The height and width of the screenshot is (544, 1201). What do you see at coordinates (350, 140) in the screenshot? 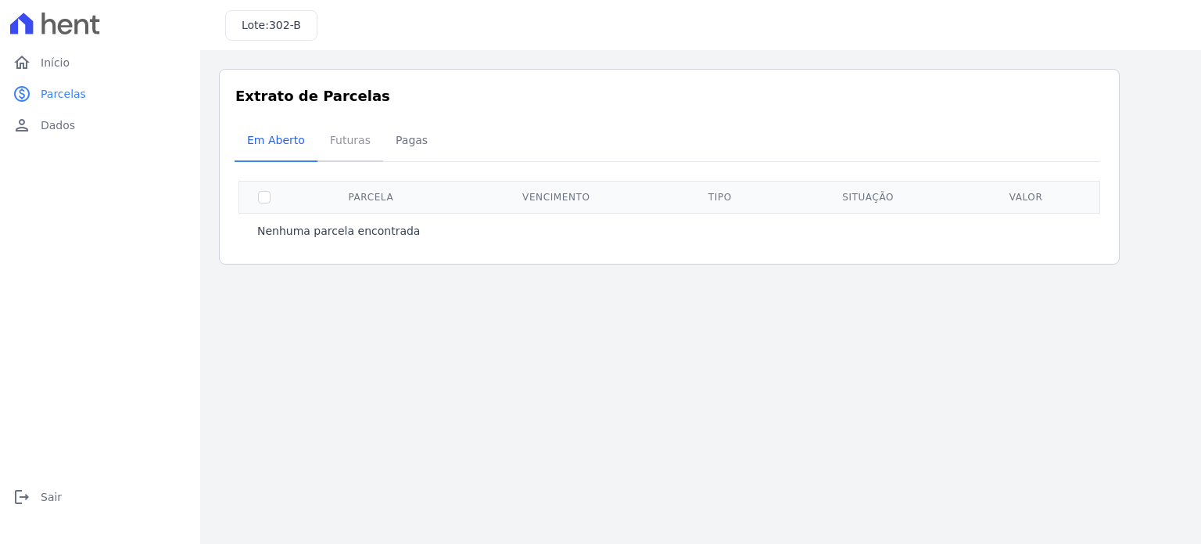
I see `span: Futuras` at bounding box center [350, 140].